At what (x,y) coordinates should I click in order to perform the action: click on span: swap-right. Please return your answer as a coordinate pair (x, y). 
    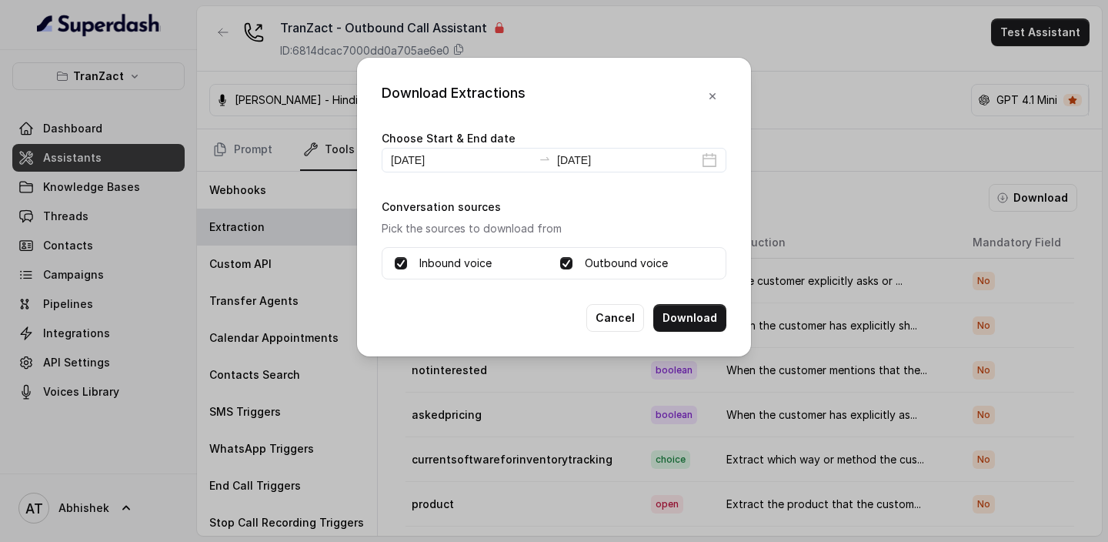
    Looking at the image, I should click on (545, 159).